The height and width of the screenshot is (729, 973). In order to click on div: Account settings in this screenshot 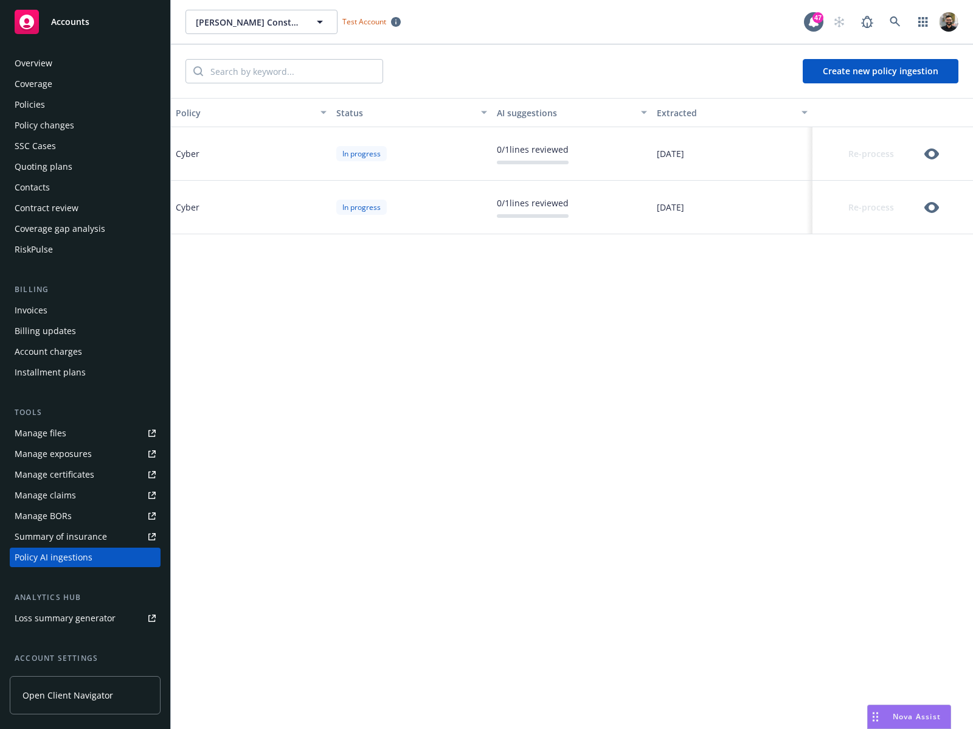, I will do `click(85, 658)`.